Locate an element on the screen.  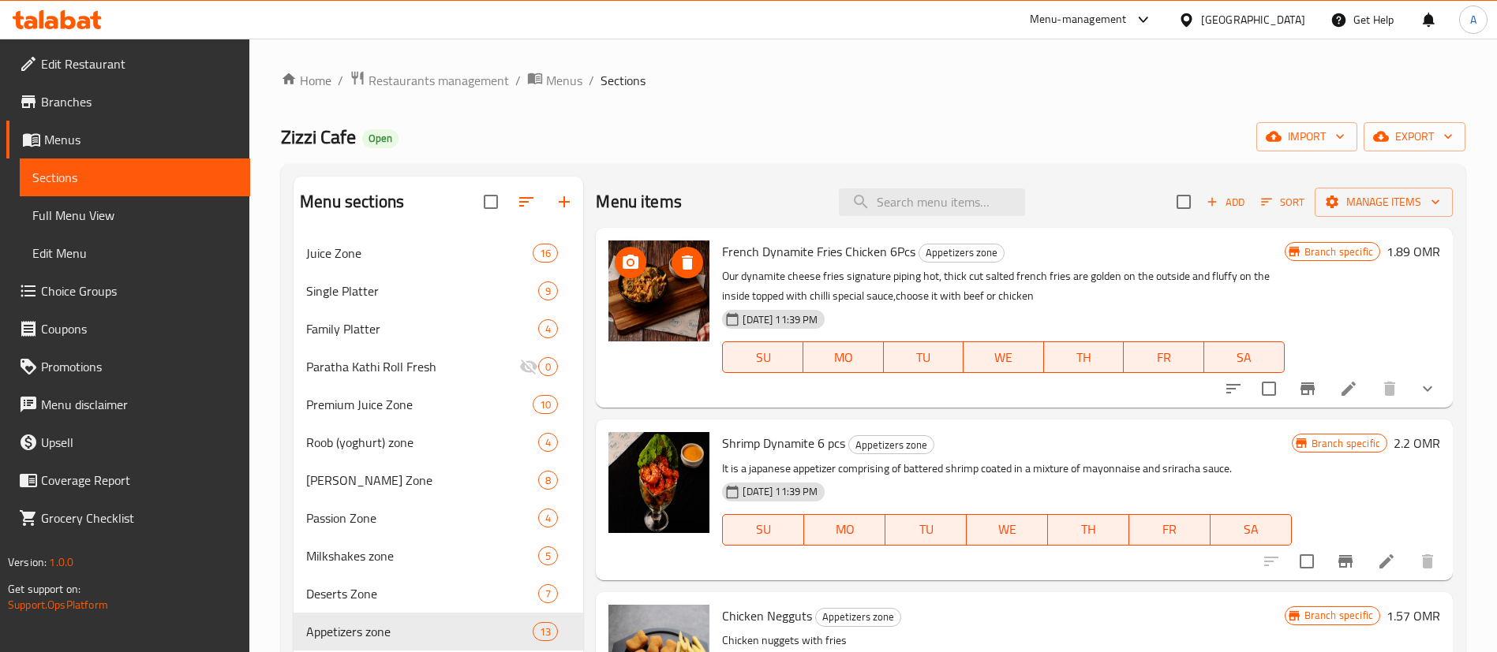
span: Open is located at coordinates (380, 138).